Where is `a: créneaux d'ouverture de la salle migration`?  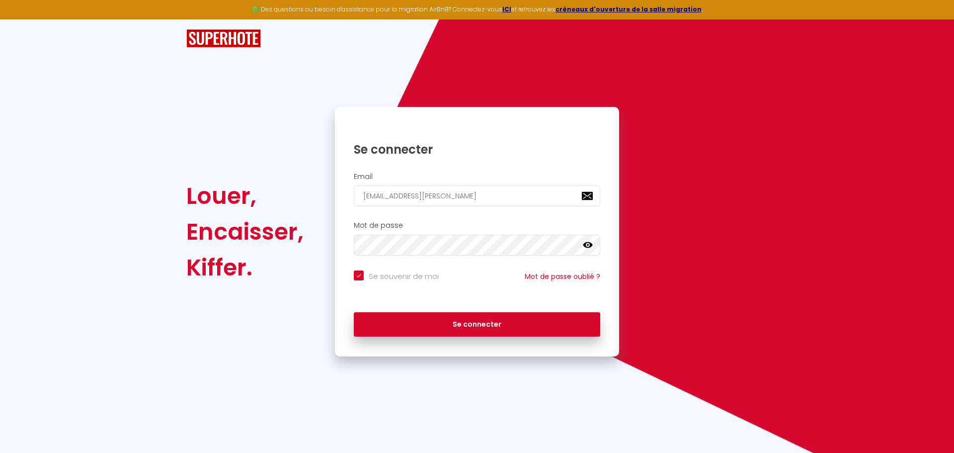 a: créneaux d'ouverture de la salle migration is located at coordinates (629, 9).